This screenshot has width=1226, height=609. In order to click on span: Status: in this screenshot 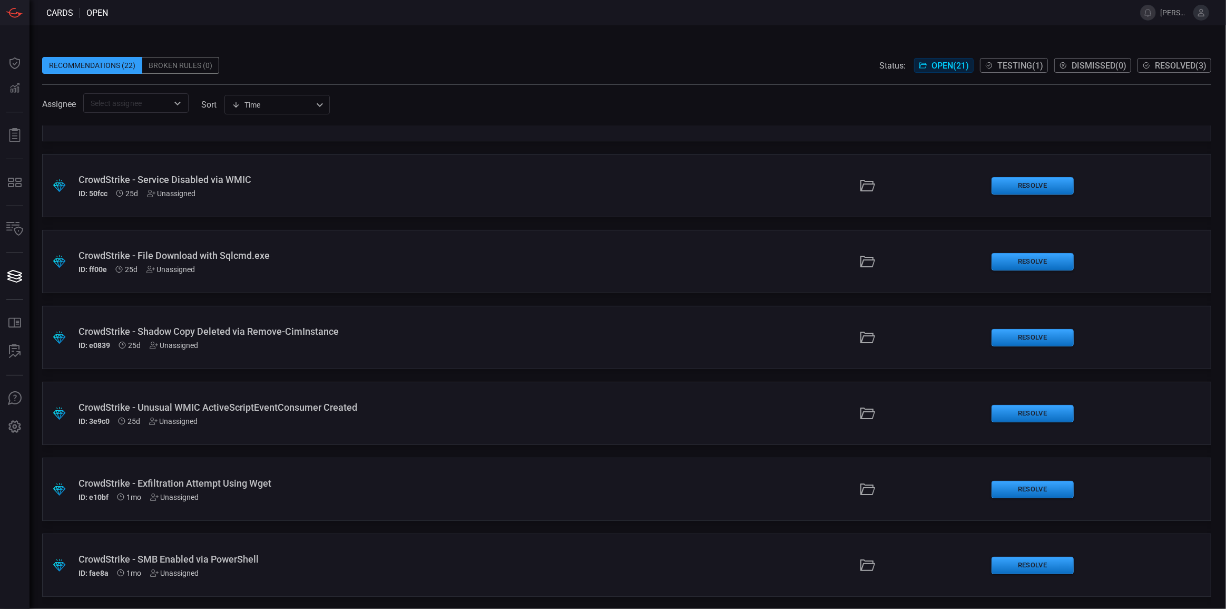, I will do `click(893, 65)`.